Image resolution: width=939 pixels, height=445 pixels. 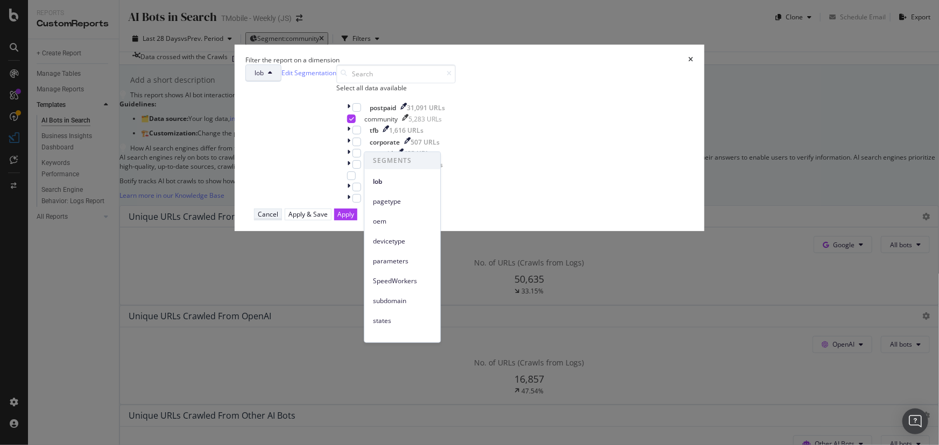 What do you see at coordinates (469, 138) in the screenshot?
I see `div: modal` at bounding box center [469, 138].